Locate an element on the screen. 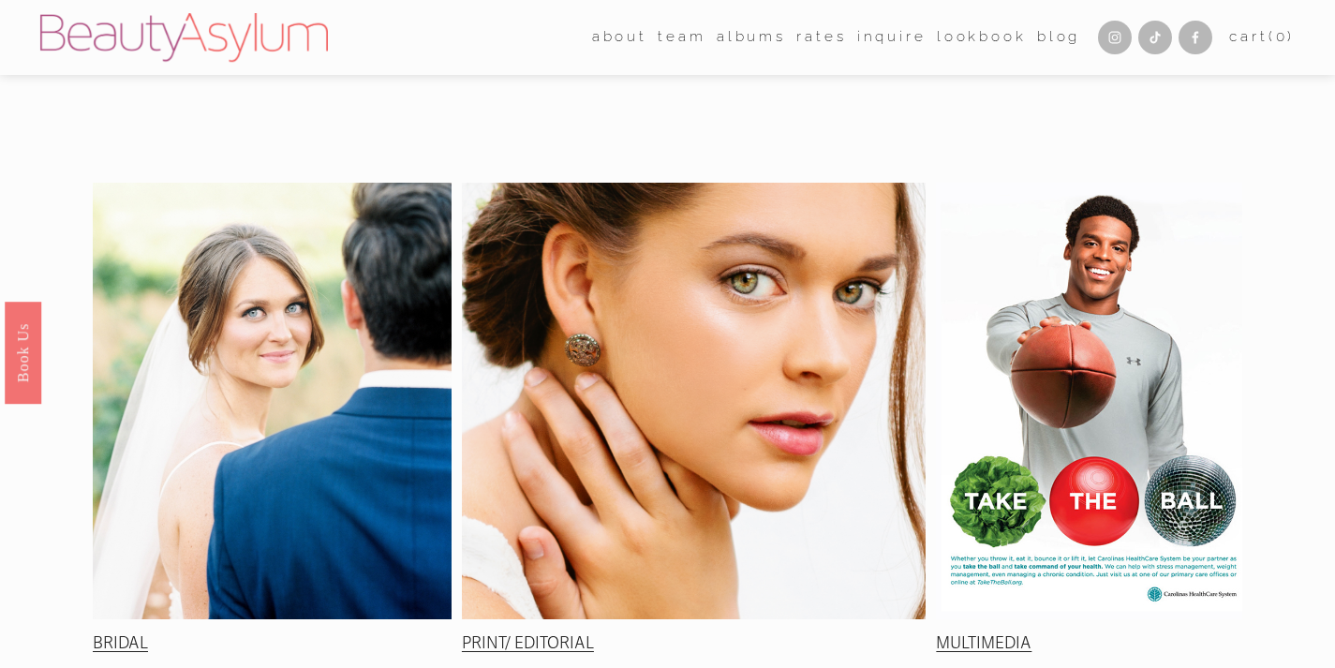 Image resolution: width=1335 pixels, height=668 pixels. a: Lookbook is located at coordinates (982, 37).